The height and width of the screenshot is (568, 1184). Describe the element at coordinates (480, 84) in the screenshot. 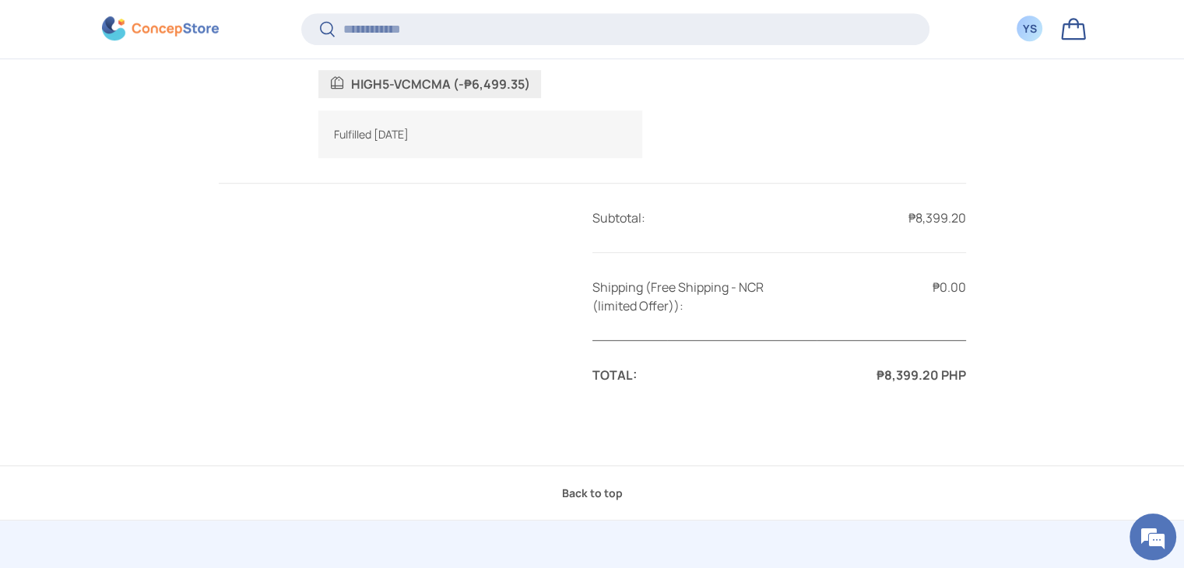

I see `ul: Discount` at that location.